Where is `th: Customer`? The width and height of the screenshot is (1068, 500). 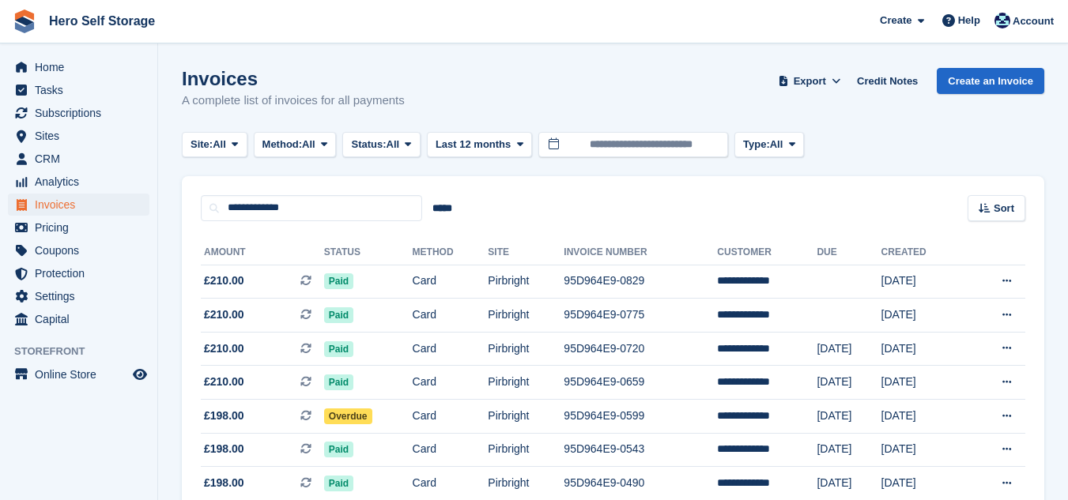
th: Customer is located at coordinates (767, 253).